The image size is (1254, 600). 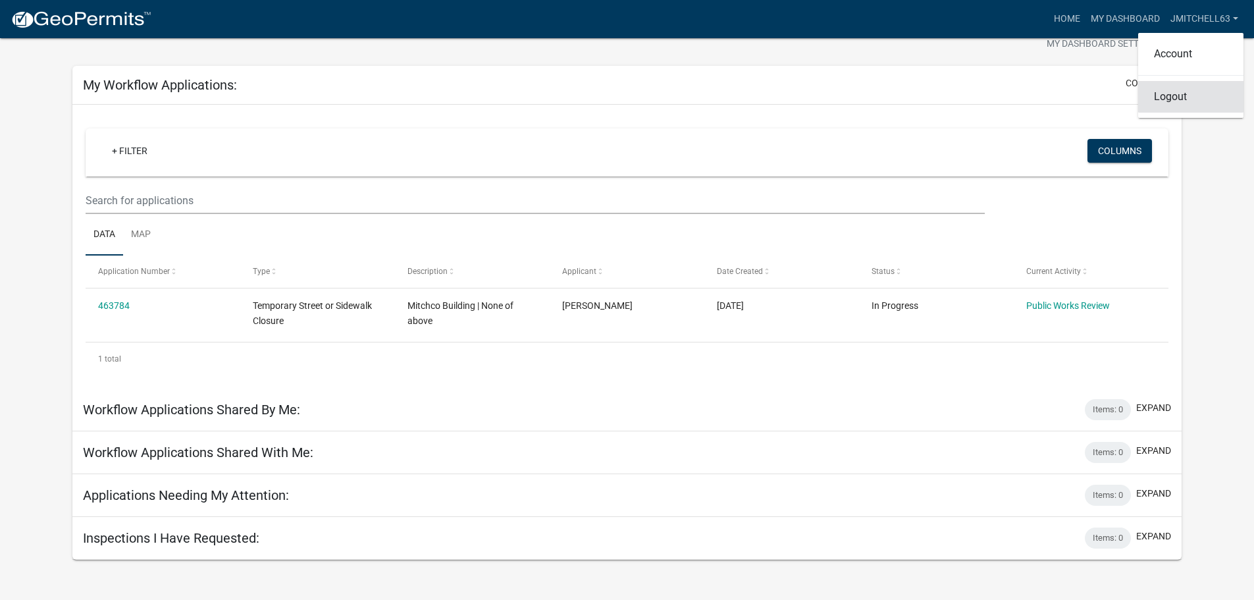 What do you see at coordinates (130, 151) in the screenshot?
I see `a: + Filter` at bounding box center [130, 151].